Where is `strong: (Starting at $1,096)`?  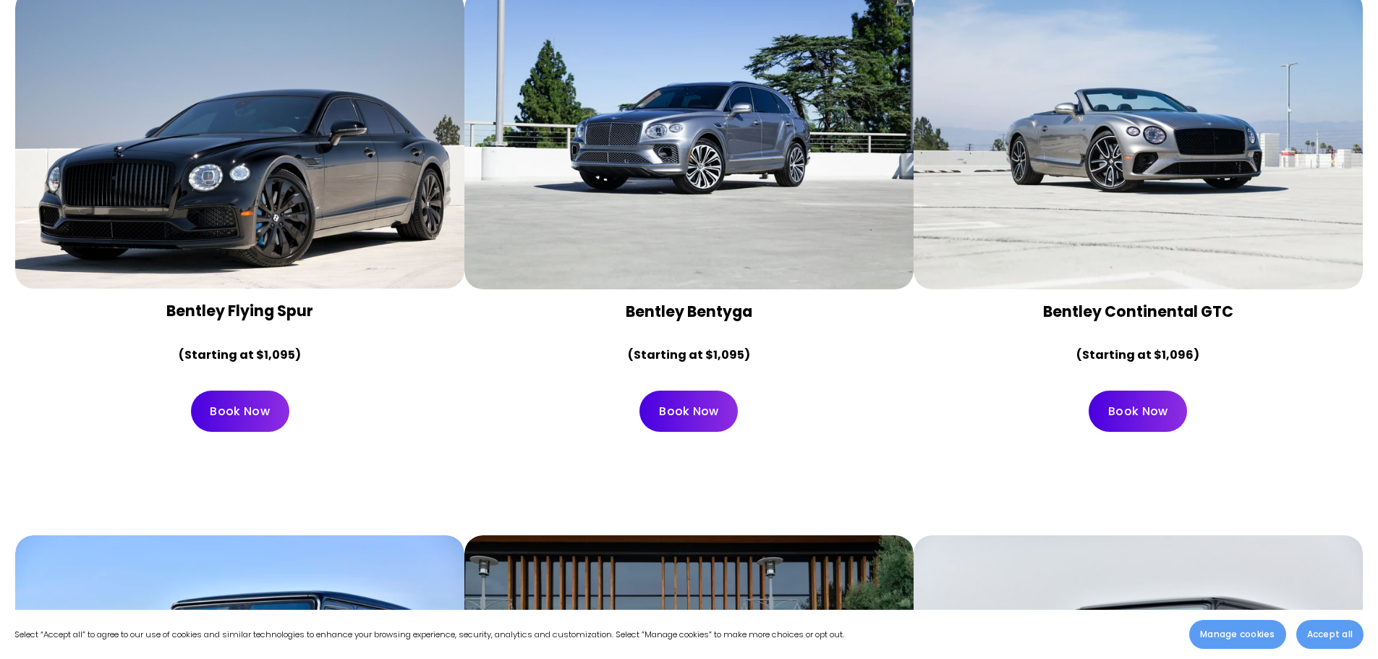
strong: (Starting at $1,096) is located at coordinates (1138, 355).